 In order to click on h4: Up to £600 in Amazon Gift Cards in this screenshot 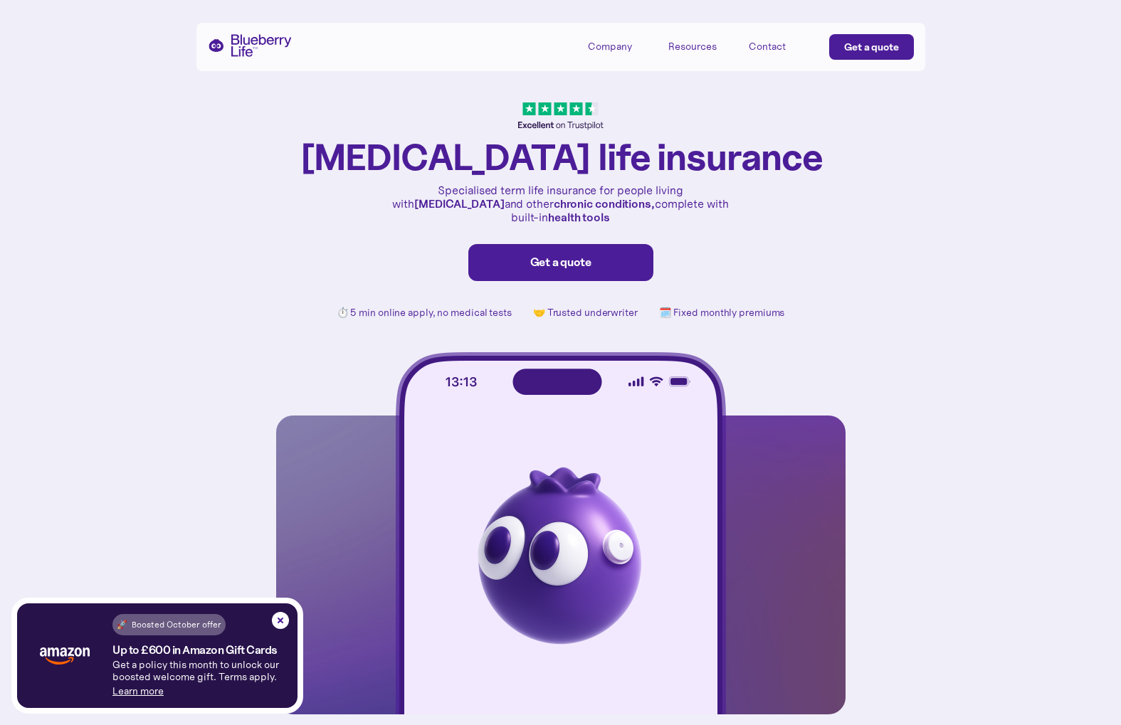, I will do `click(195, 650)`.